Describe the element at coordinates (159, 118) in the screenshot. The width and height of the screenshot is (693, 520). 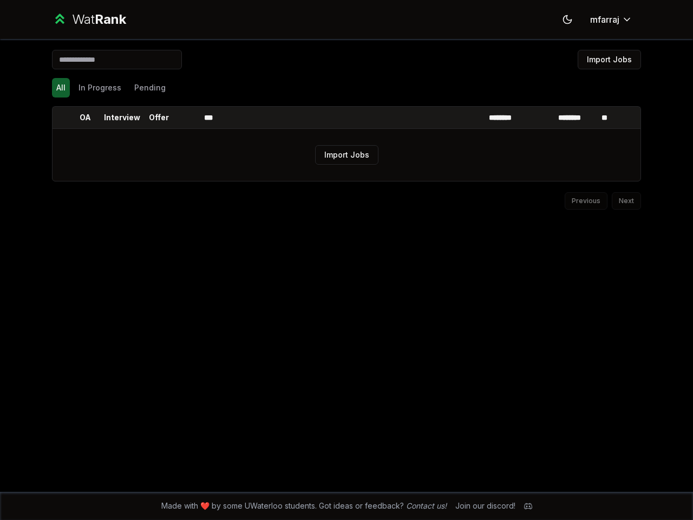
I see `p: Offer` at that location.